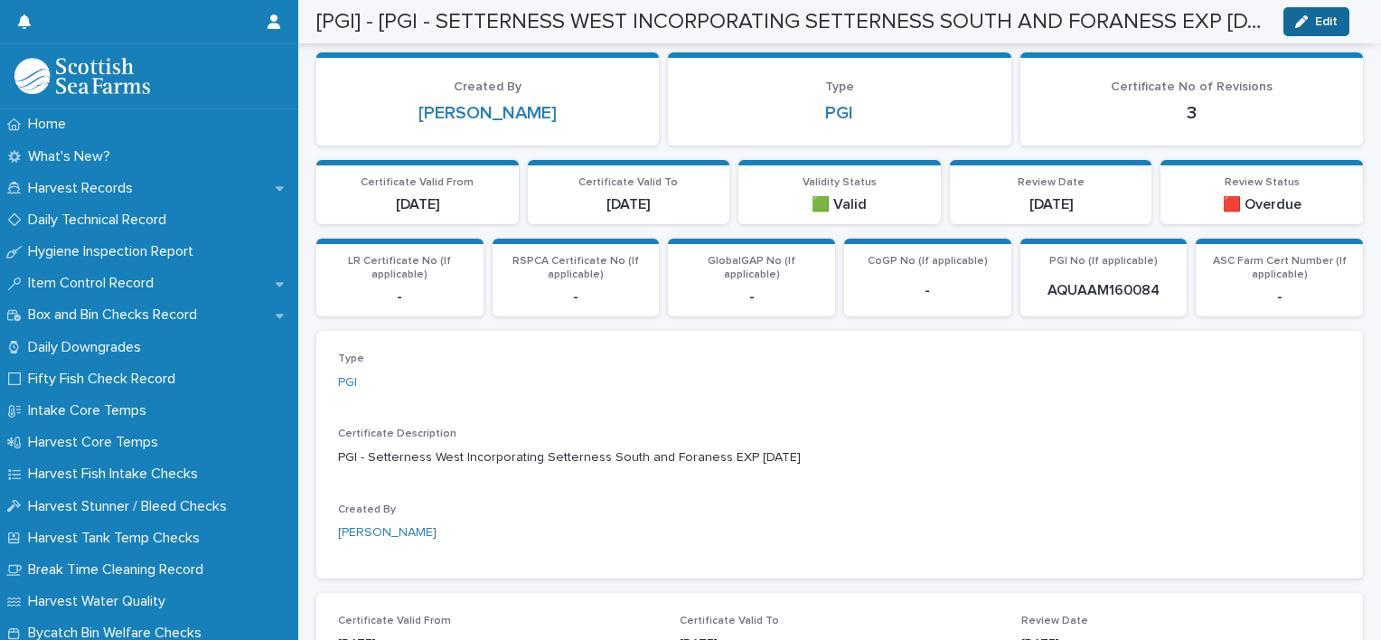  What do you see at coordinates (94, 283) in the screenshot?
I see `p: Item Control Record` at bounding box center [94, 283].